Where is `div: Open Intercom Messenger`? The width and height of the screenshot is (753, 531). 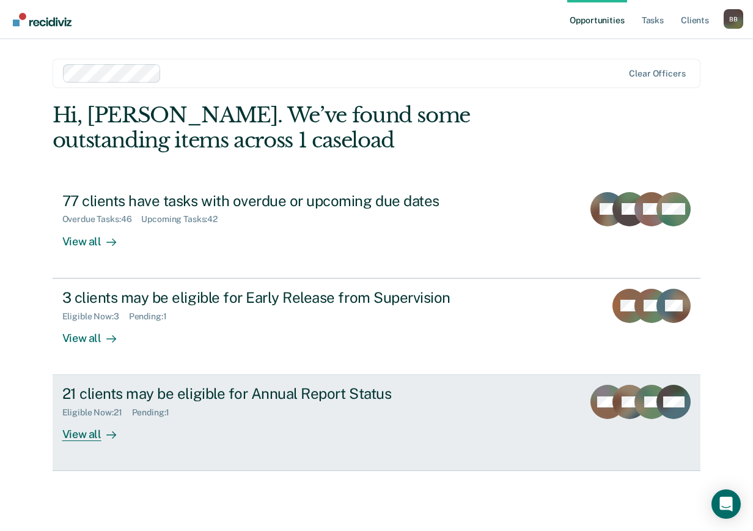 div: Open Intercom Messenger is located at coordinates (726, 504).